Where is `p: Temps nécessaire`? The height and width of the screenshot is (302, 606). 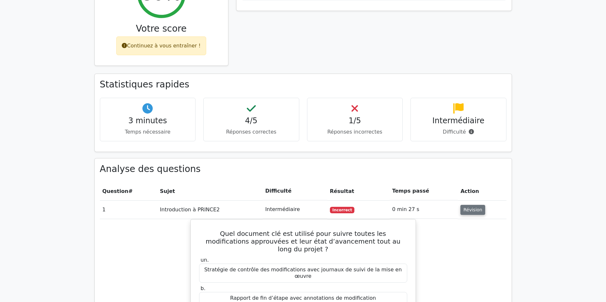
p: Temps nécessaire is located at coordinates (148, 132).